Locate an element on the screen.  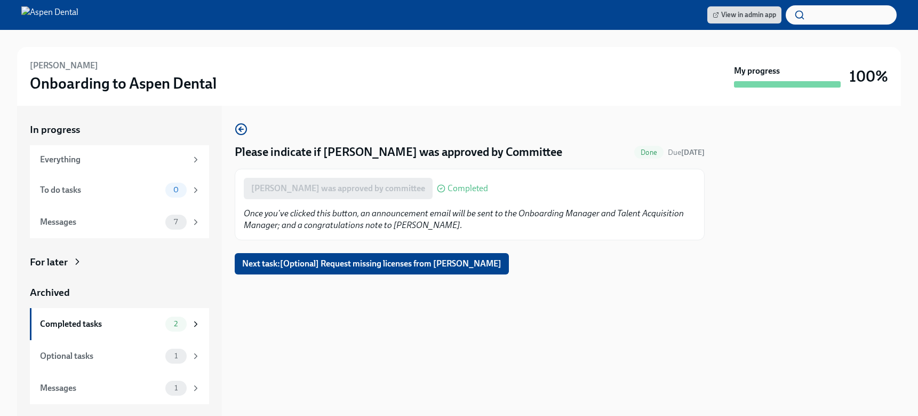
span: September 7th, 2025 10:00 is located at coordinates (686, 152).